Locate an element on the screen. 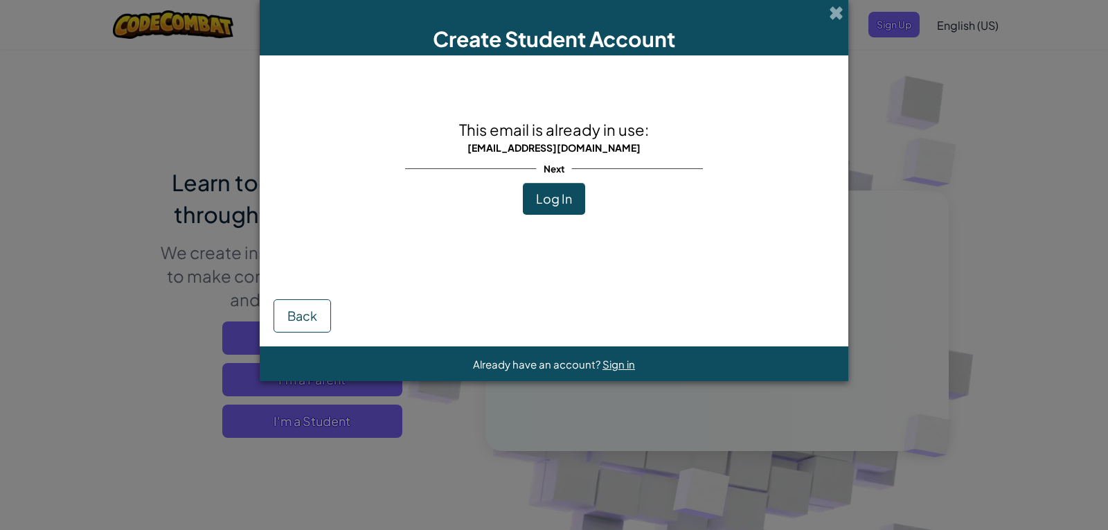 The height and width of the screenshot is (530, 1108). span: This email is already in use: is located at coordinates (554, 130).